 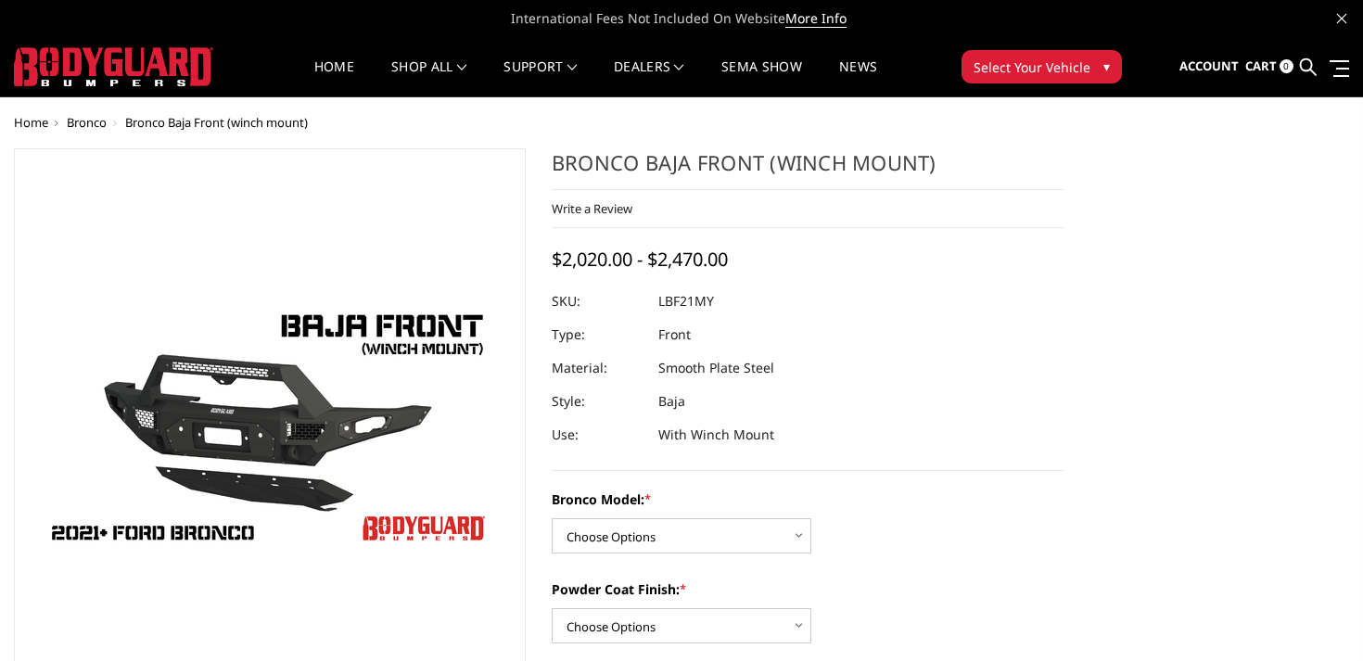 I want to click on a: Account, so click(x=1209, y=67).